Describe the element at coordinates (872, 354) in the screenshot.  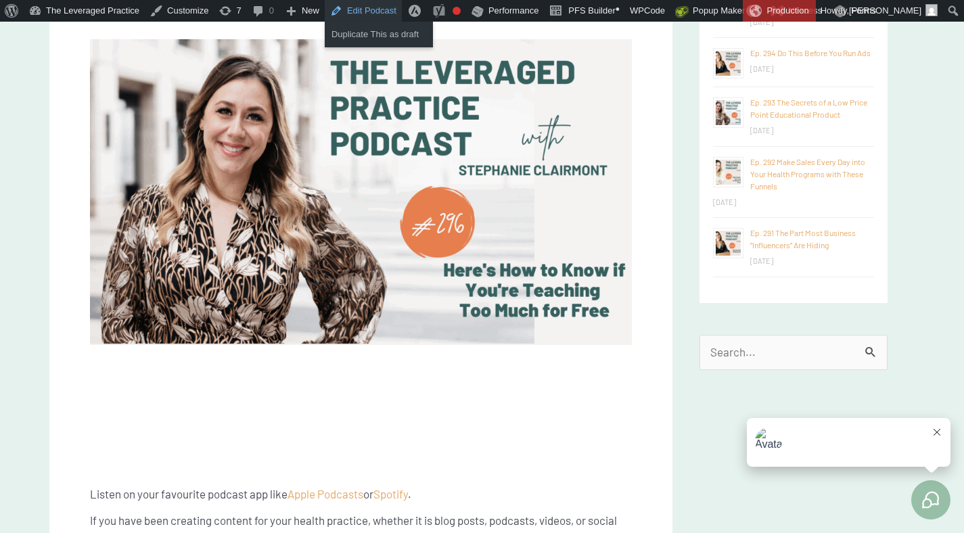
I see `input: Search` at that location.